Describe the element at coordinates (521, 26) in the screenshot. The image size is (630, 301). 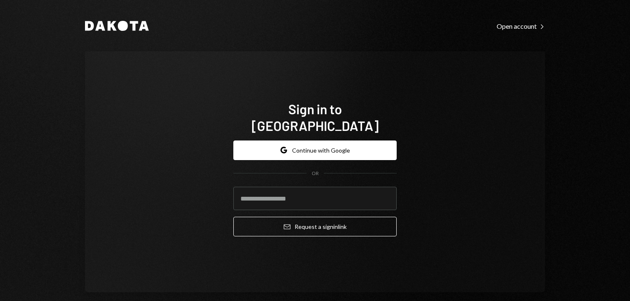
I see `div: Open account` at that location.